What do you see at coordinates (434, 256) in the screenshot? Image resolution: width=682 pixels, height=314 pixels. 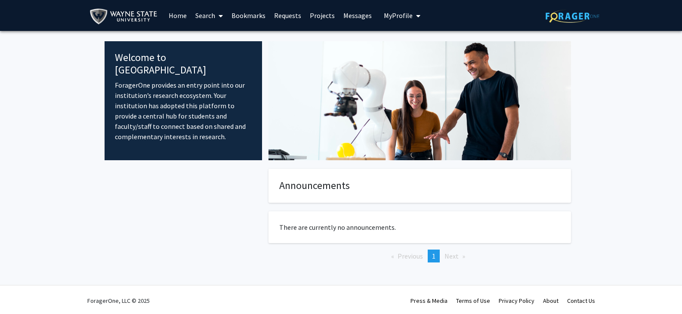 I see `span: 1` at bounding box center [434, 256].